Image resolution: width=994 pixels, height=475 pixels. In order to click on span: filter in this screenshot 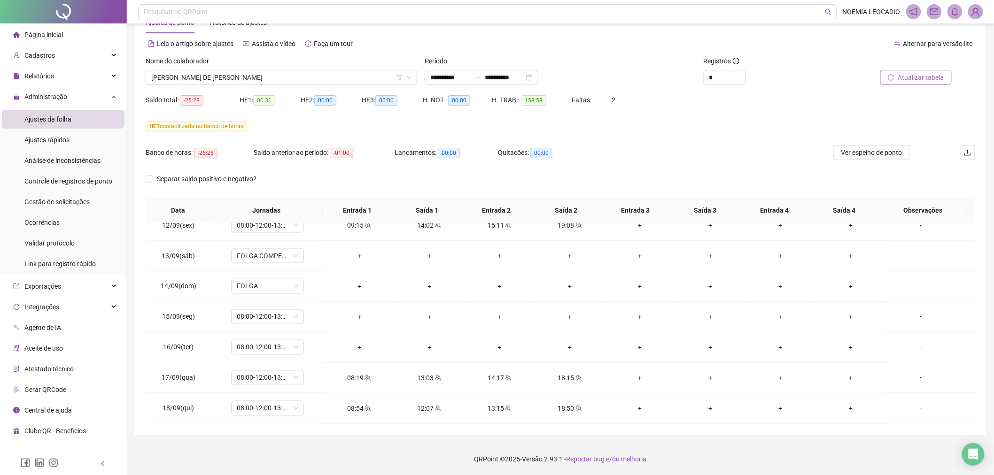, I will do `click(400, 77)`.